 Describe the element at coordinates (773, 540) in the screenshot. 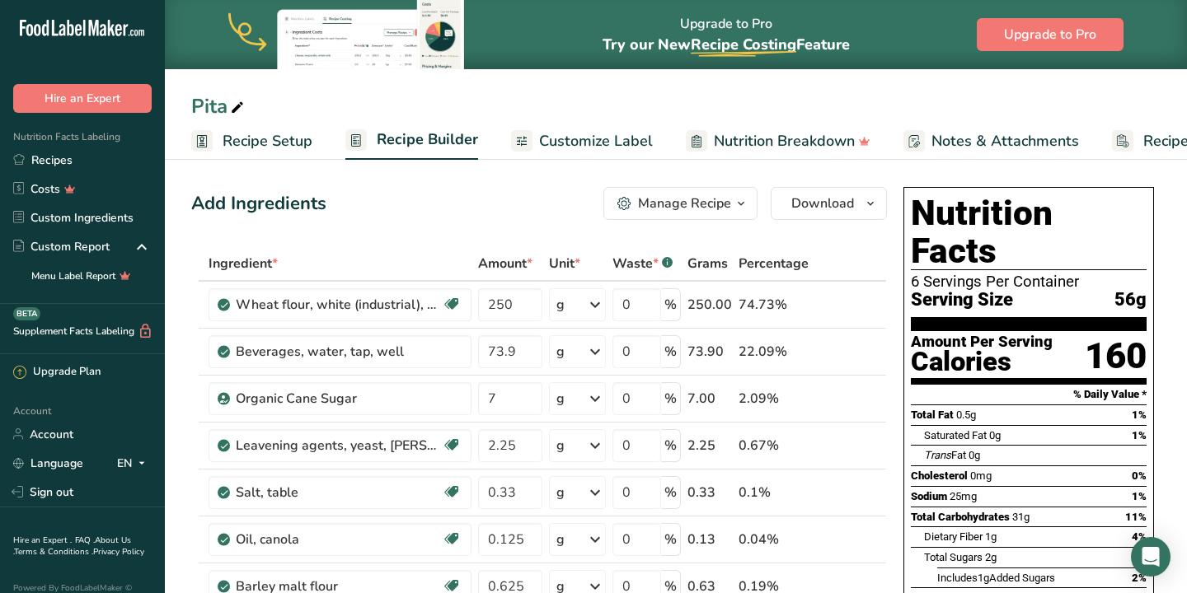

I see `div: 0.04%` at that location.